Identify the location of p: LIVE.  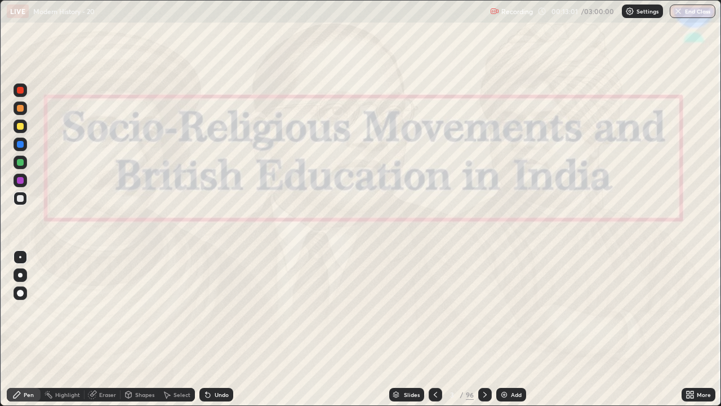
(17, 11).